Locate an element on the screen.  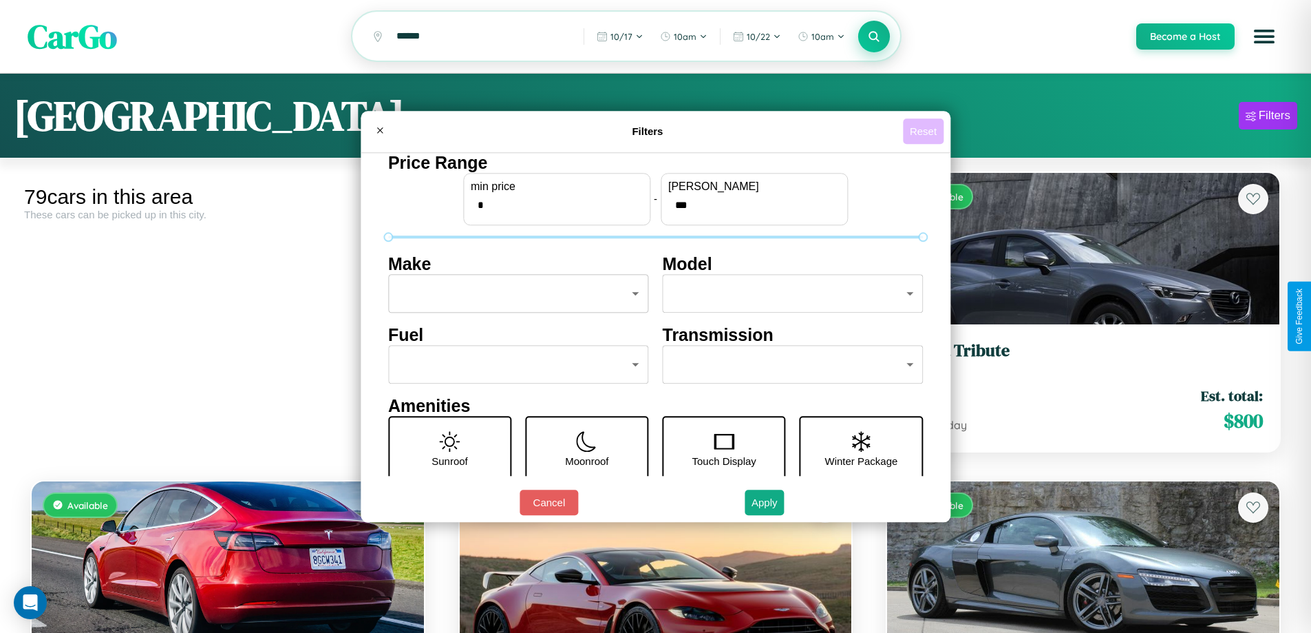
button: Reset is located at coordinates (923, 131).